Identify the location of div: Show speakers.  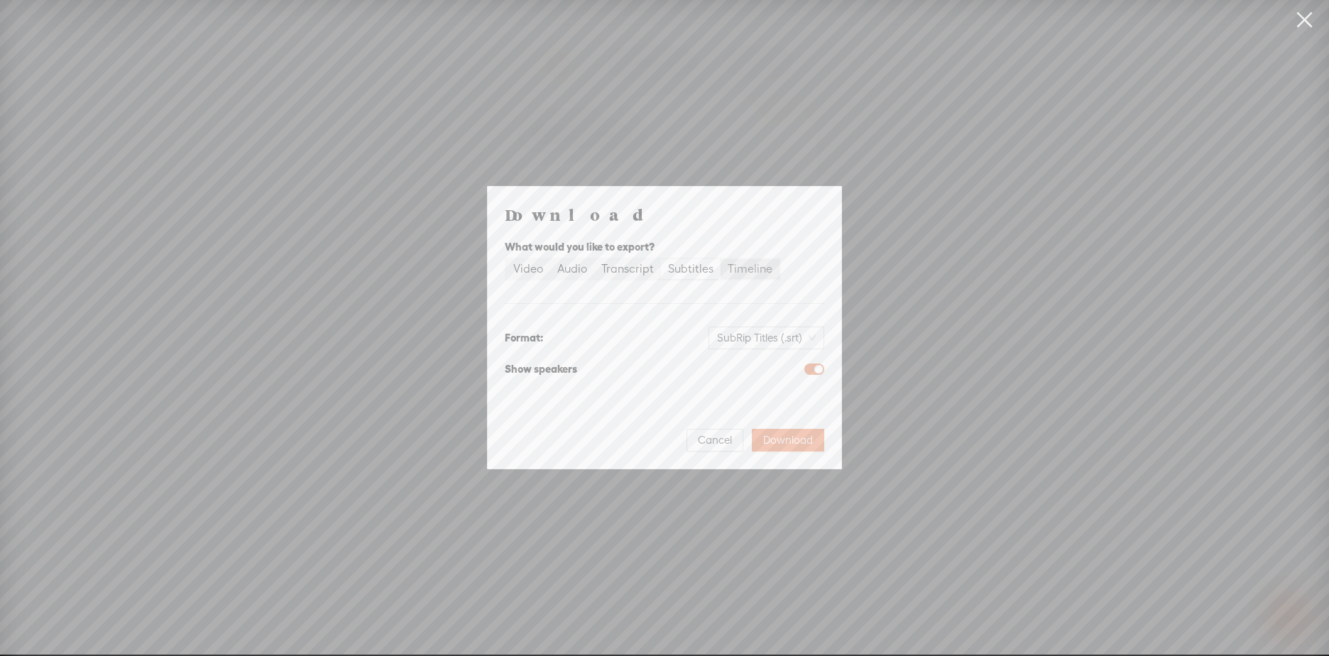
(541, 369).